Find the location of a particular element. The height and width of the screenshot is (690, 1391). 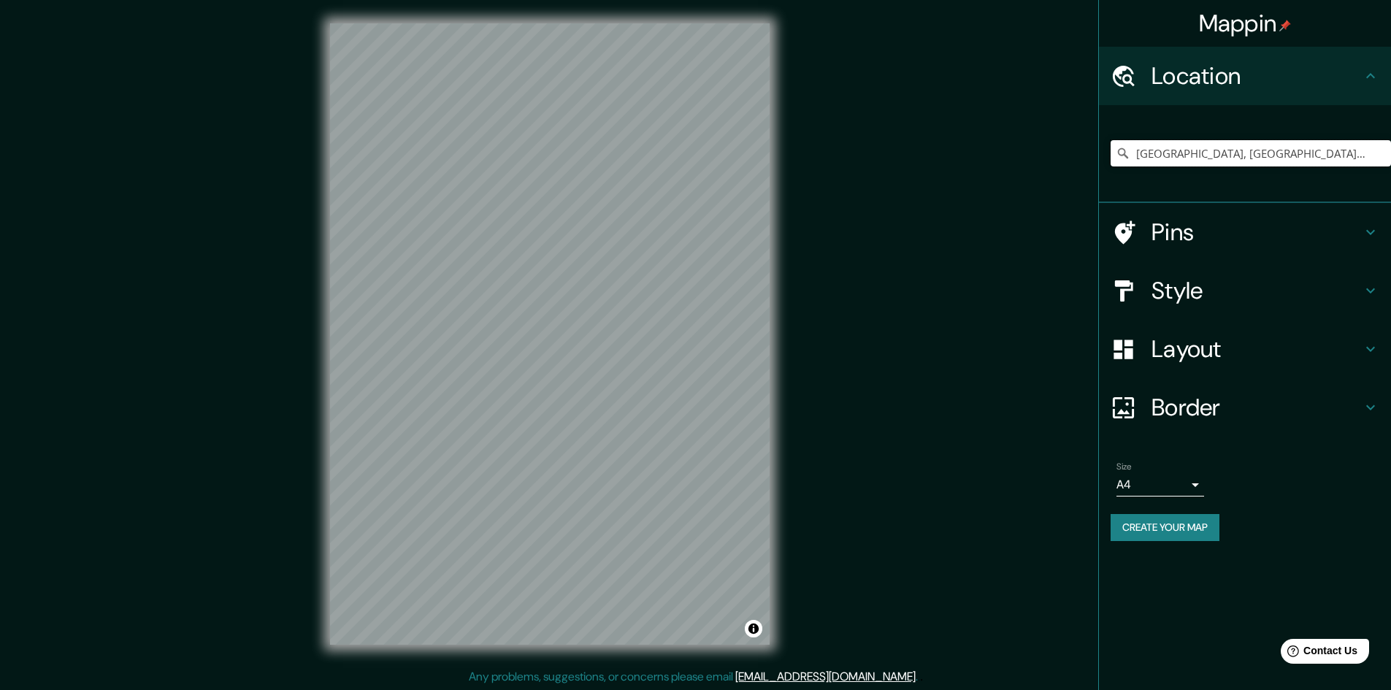

h4: Location is located at coordinates (1257, 76).